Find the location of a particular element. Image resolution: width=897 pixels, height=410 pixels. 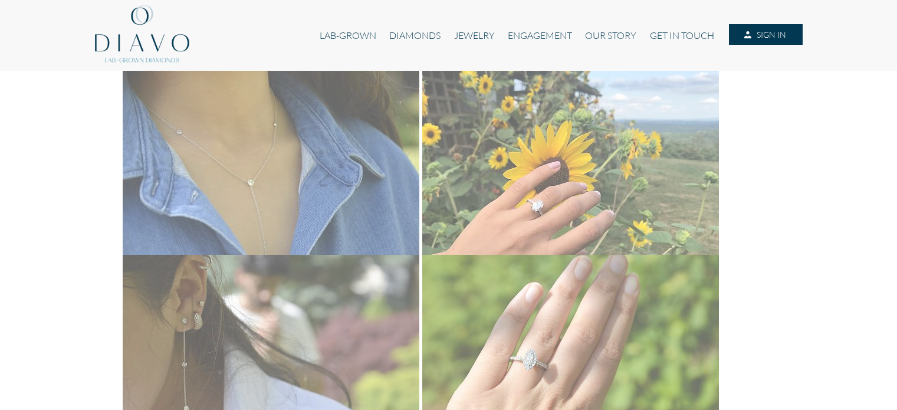

a: ENGAGEMENT is located at coordinates (540, 35).